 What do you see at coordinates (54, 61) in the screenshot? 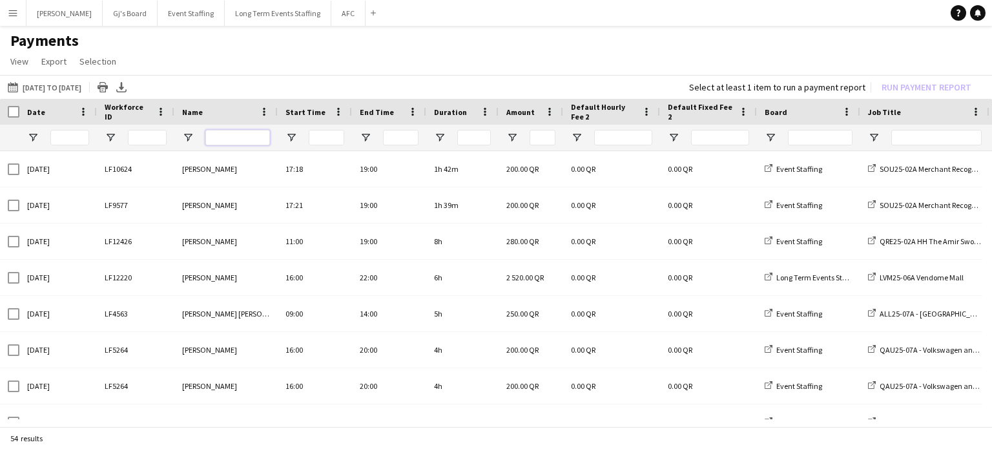
I see `a: Export` at bounding box center [54, 61].